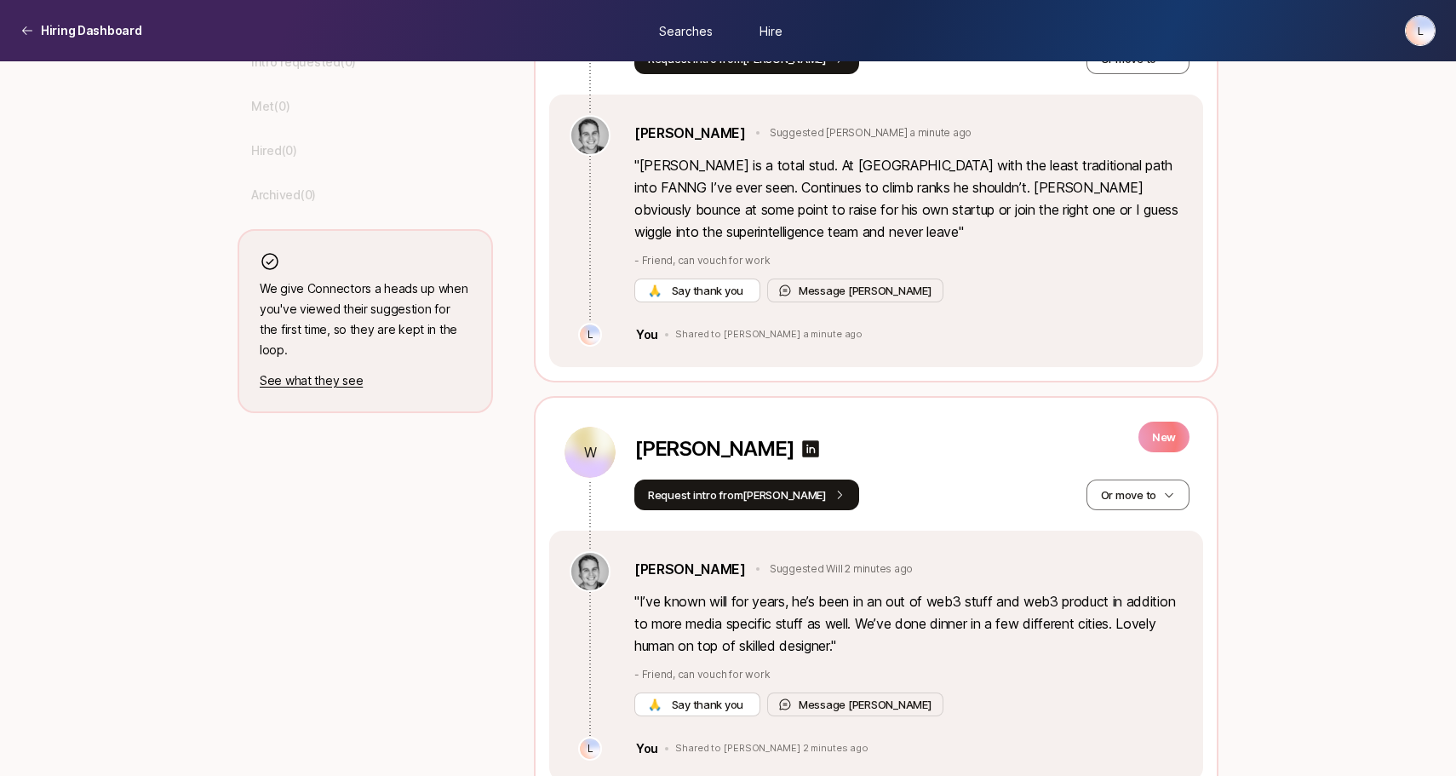  Describe the element at coordinates (284, 195) in the screenshot. I see `p: Archived ( 0 )` at that location.